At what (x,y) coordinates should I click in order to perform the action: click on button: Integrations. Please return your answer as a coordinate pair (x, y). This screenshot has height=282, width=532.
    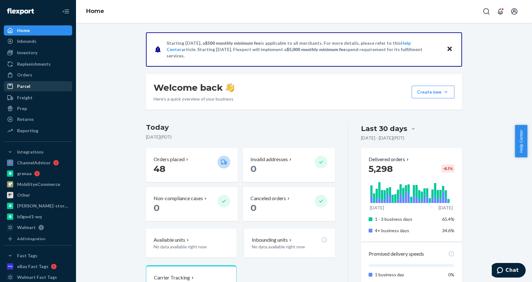
    Looking at the image, I should click on (38, 152).